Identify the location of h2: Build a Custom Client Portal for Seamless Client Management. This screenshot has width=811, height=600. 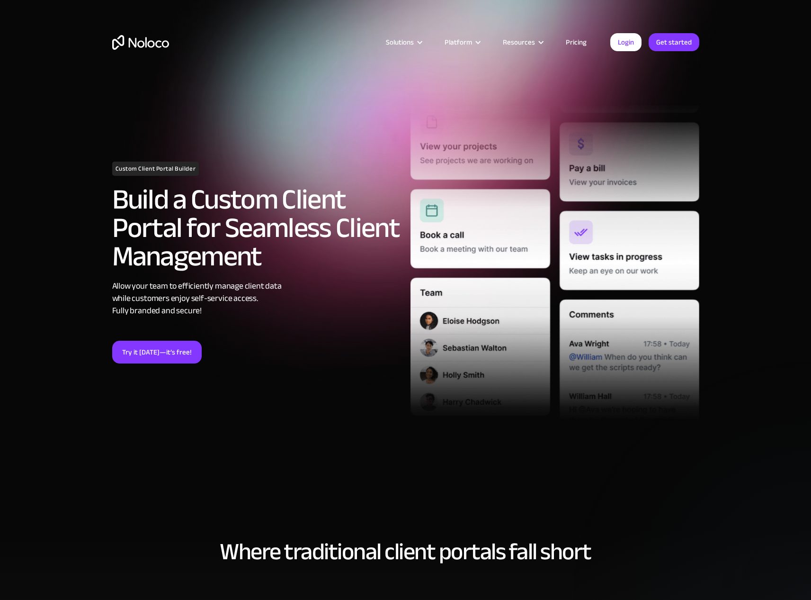
(257, 228).